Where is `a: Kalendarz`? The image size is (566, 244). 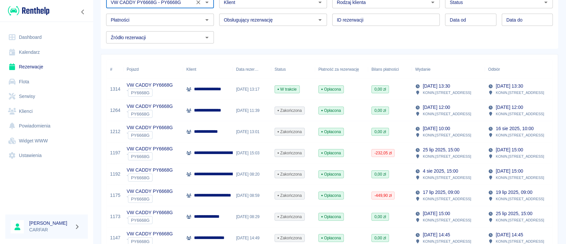 a: Kalendarz is located at coordinates (46, 52).